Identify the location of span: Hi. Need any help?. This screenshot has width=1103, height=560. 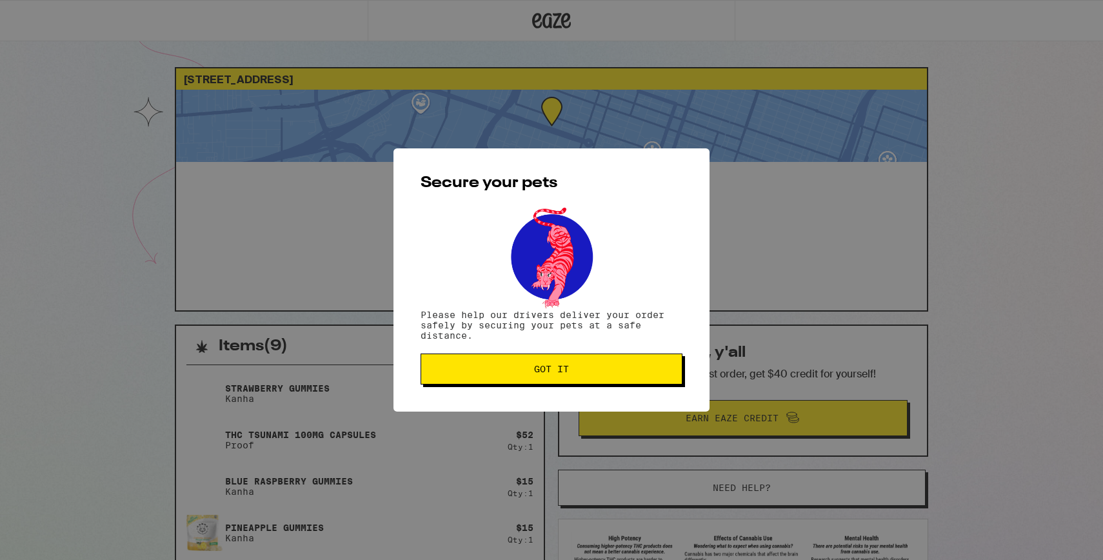
(50, 14).